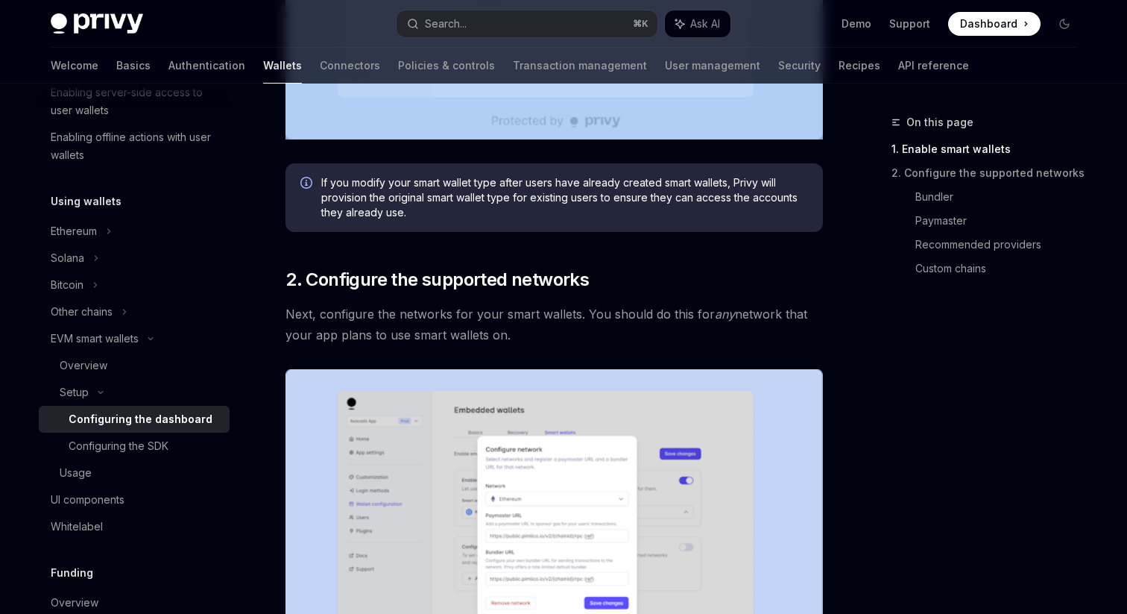 This screenshot has width=1127, height=614. What do you see at coordinates (87, 499) in the screenshot?
I see `div: UI components` at bounding box center [87, 499].